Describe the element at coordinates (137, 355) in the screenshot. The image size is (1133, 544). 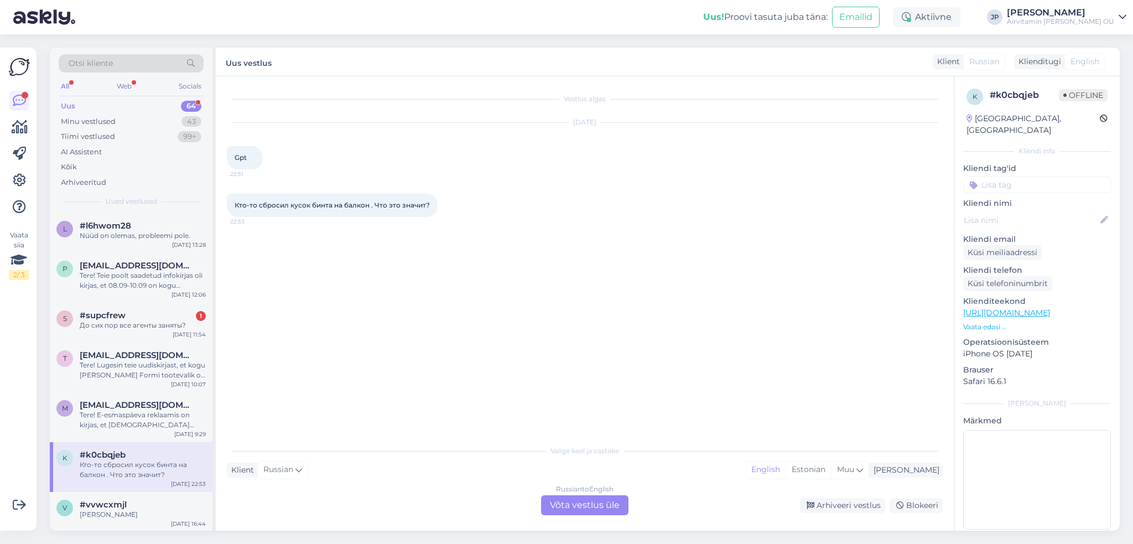
I see `span: triin.nuut@gmail.com` at that location.